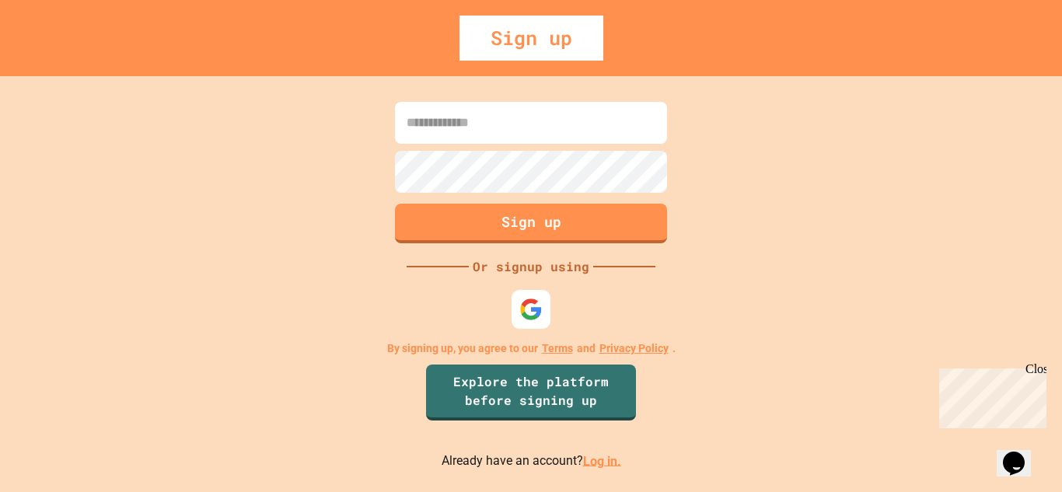  What do you see at coordinates (531, 393) in the screenshot?
I see `a: Explore the platform before signing up` at bounding box center [531, 393].